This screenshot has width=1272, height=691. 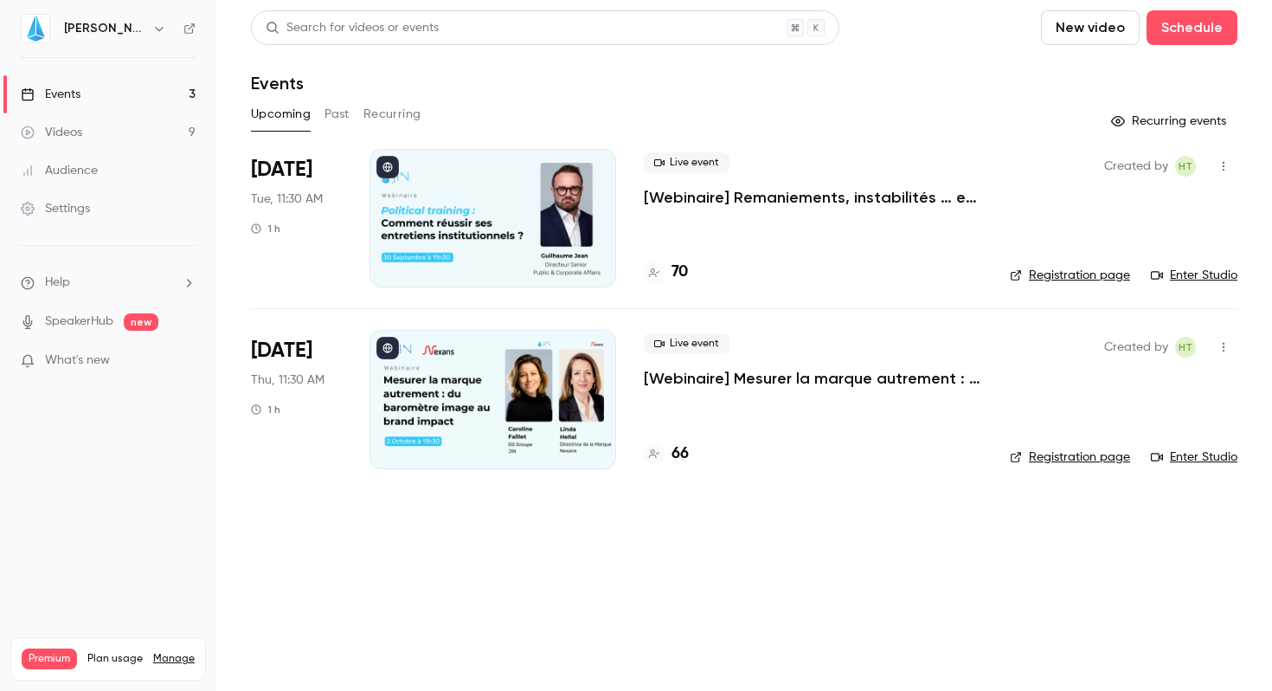 I want to click on div: Oct 2 Thu, 11:30 AM (Europe/Paris), so click(x=296, y=399).